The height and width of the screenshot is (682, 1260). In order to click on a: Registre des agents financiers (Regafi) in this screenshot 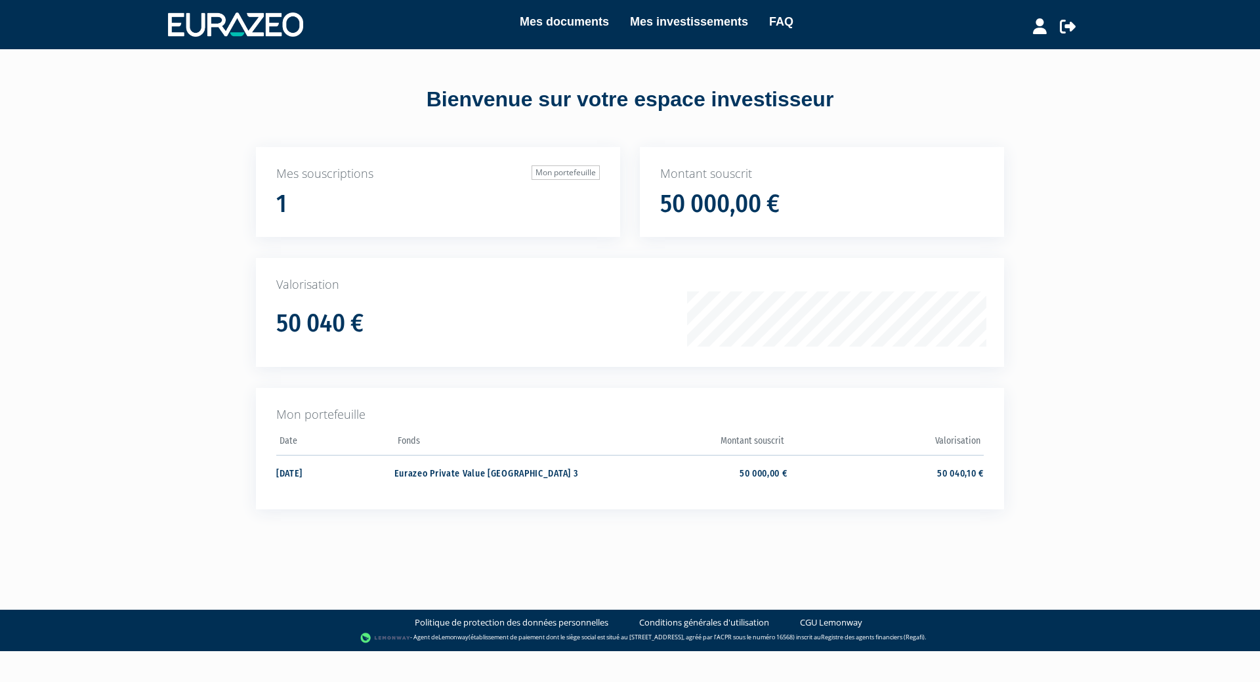, I will do `click(873, 637)`.